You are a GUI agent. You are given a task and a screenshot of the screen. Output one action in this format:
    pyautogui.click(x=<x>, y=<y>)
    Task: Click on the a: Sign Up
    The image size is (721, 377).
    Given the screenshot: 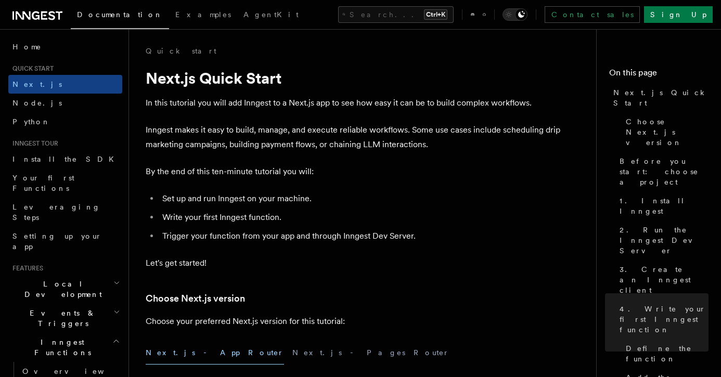 What is the action you would take?
    pyautogui.click(x=678, y=15)
    